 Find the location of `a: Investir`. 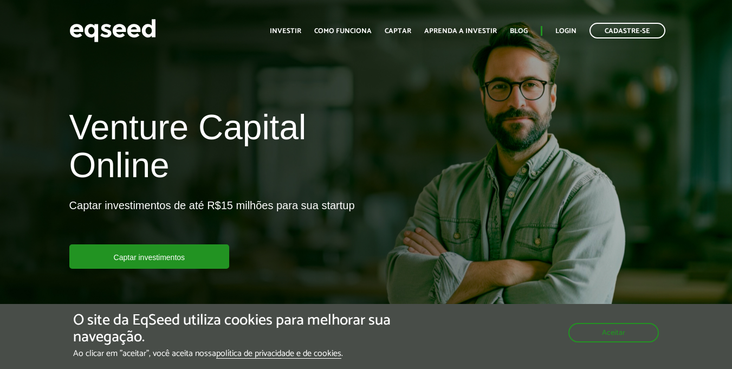

a: Investir is located at coordinates (286, 31).